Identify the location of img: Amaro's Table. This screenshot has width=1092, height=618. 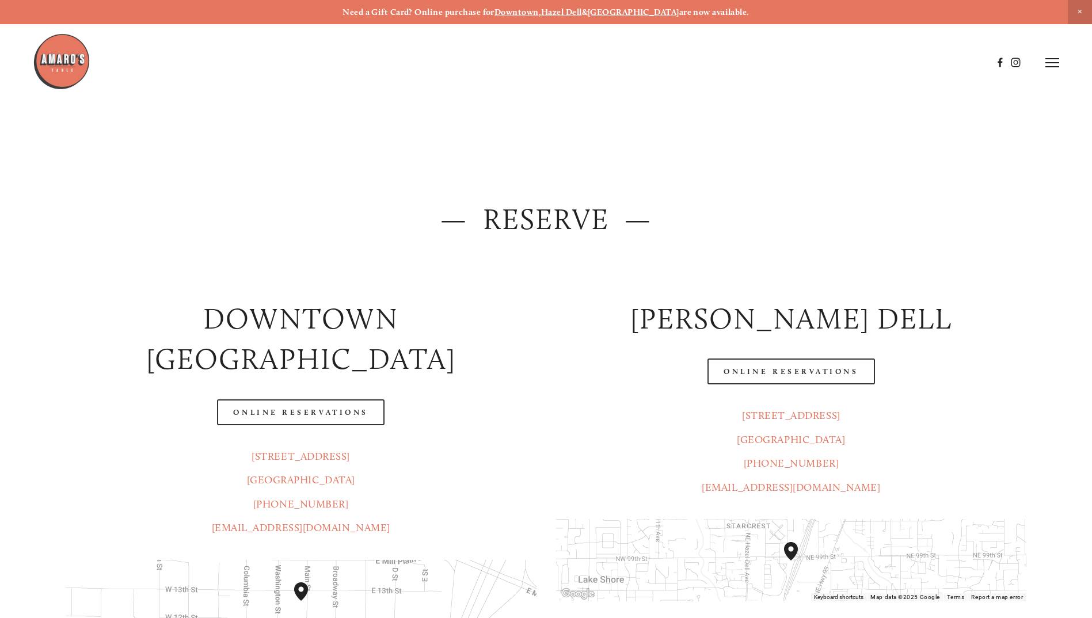
(62, 62).